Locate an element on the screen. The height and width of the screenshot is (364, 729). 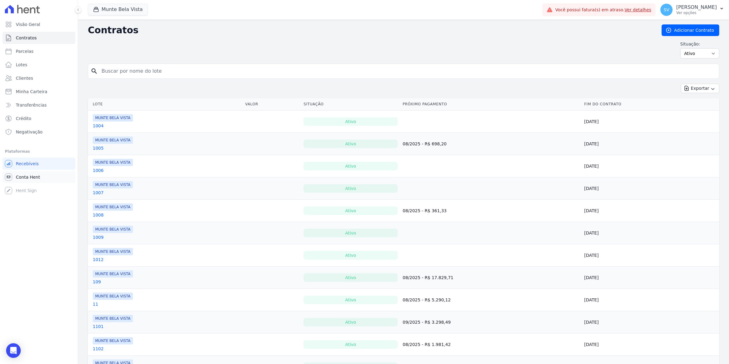
span: Contratos is located at coordinates (26, 38).